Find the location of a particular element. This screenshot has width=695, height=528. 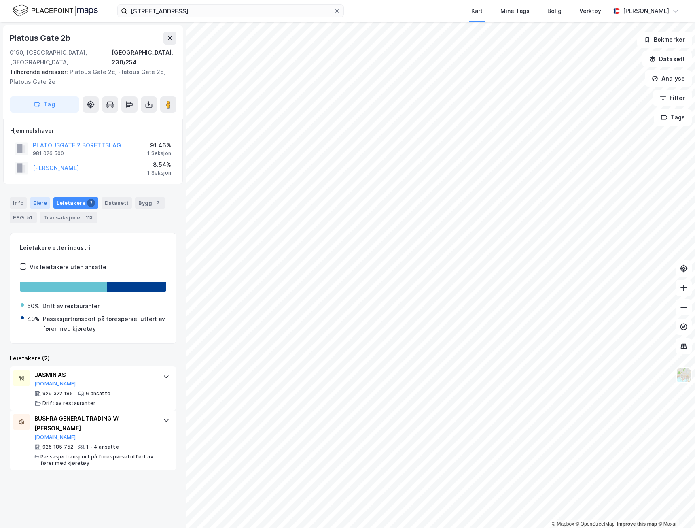

div: 40% is located at coordinates (33, 319).